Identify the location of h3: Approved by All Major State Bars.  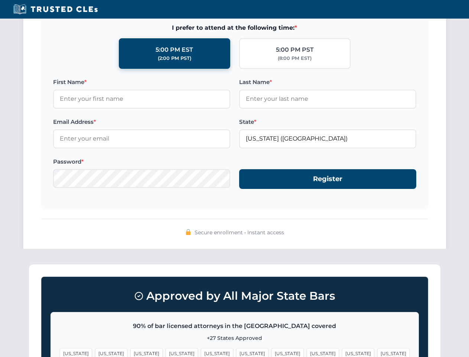
(235, 296).